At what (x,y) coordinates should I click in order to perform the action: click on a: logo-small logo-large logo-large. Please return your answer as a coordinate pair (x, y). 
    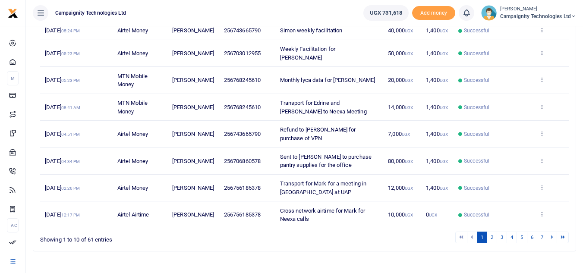
    Looking at the image, I should click on (13, 13).